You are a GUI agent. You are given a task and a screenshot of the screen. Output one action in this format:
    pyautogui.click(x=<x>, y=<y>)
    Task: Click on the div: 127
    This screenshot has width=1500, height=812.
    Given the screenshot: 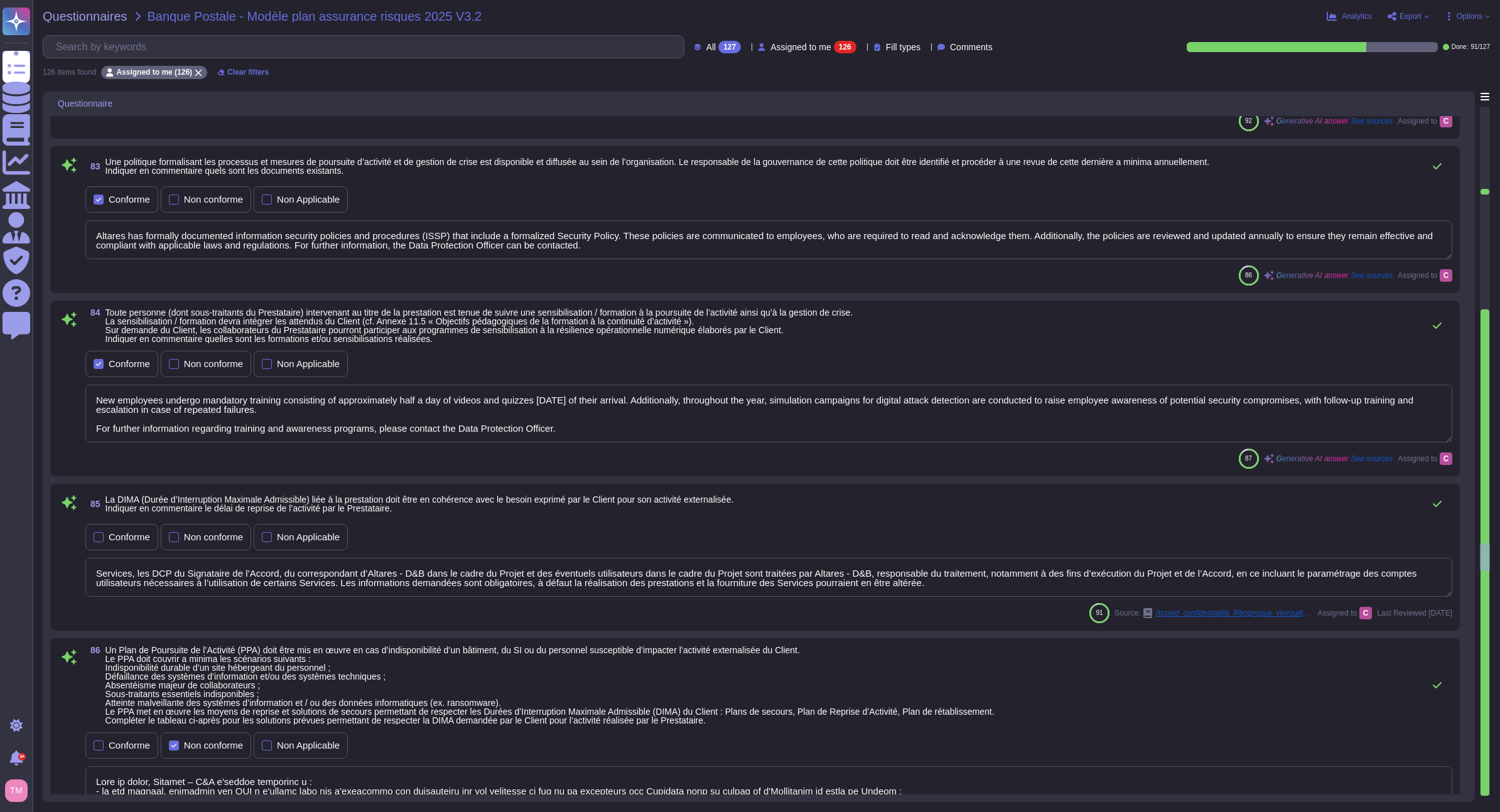 What is the action you would take?
    pyautogui.click(x=730, y=47)
    